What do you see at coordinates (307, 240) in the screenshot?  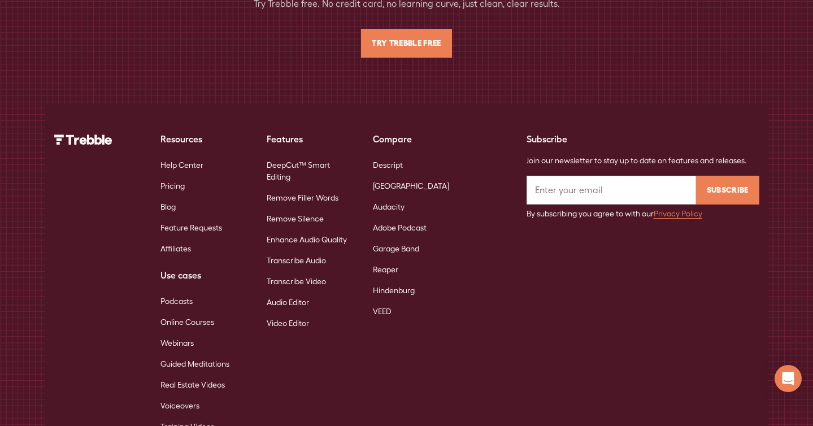 I see `a: Enhance Audio Quality` at bounding box center [307, 240].